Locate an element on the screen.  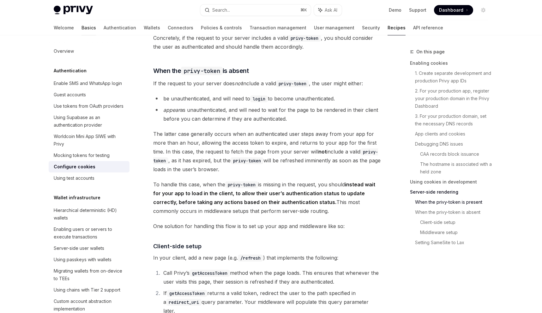
em: appear is located at coordinates (172, 110).